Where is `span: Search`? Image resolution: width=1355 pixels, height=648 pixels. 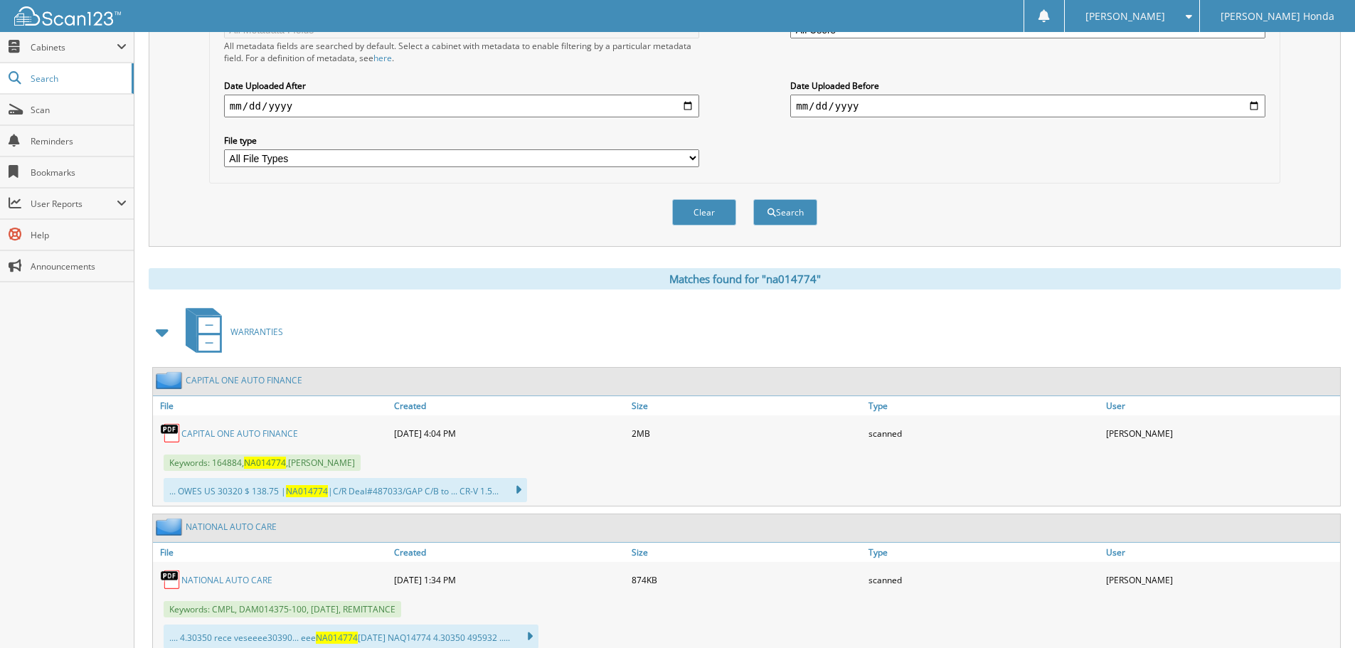 span: Search is located at coordinates (78, 78).